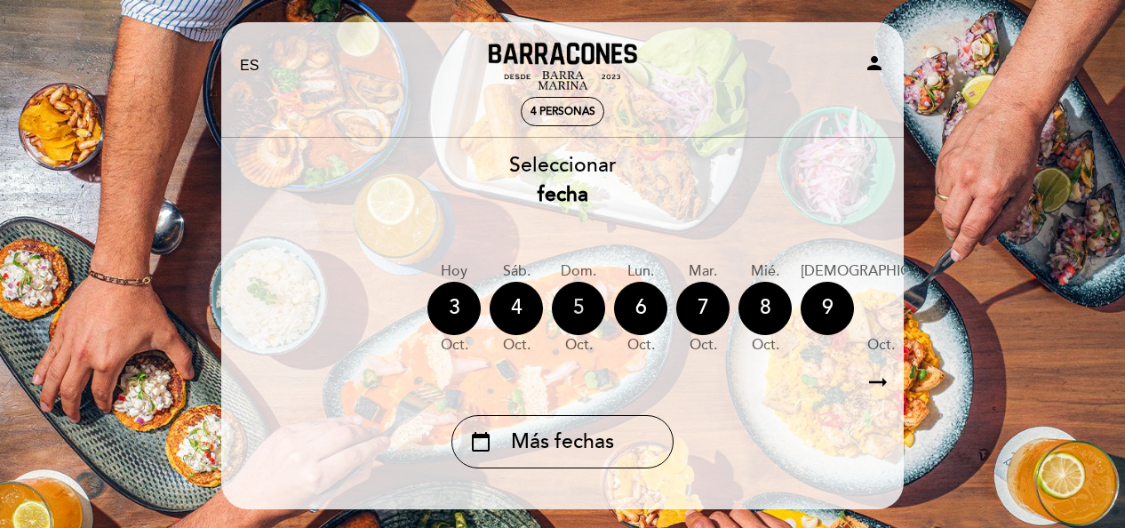 This screenshot has width=1125, height=528. What do you see at coordinates (454, 271) in the screenshot?
I see `div: Hoy` at bounding box center [454, 271].